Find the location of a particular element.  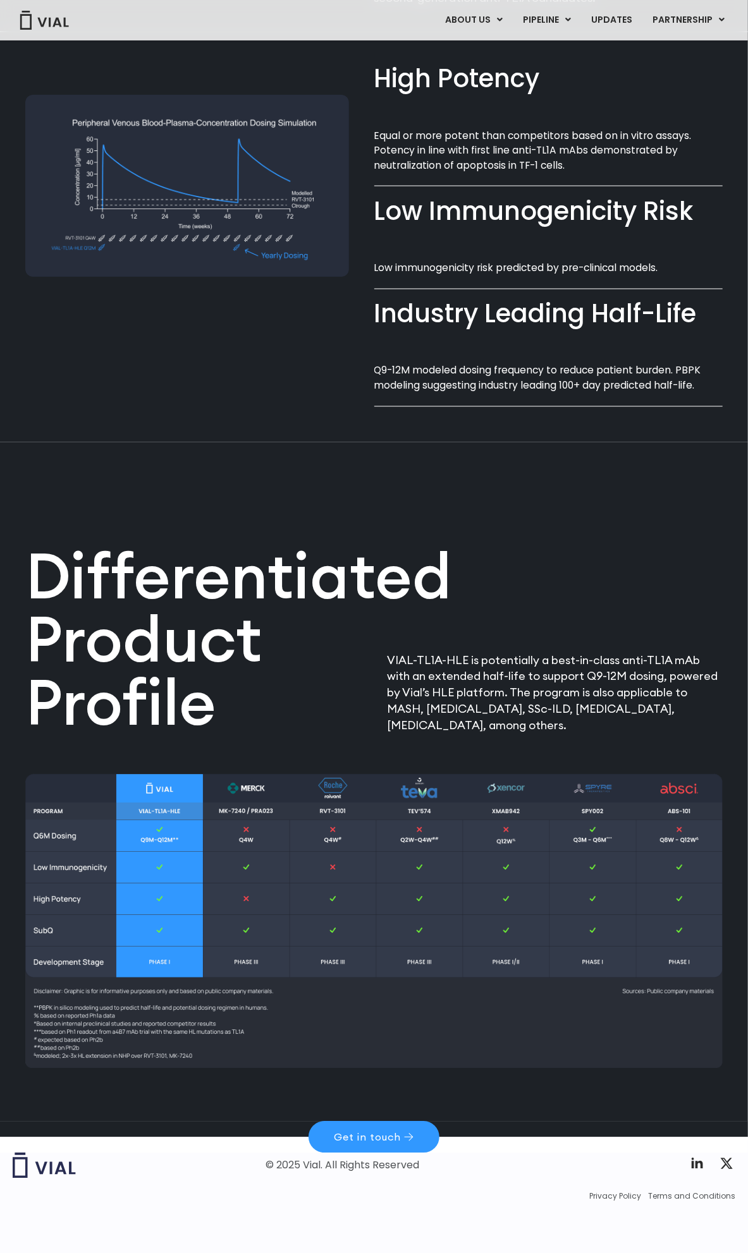

p: Q9-12M modeled dosing frequency to reduce patient burden. PBPK modeling suggesting industry leadi... is located at coordinates (549, 378).